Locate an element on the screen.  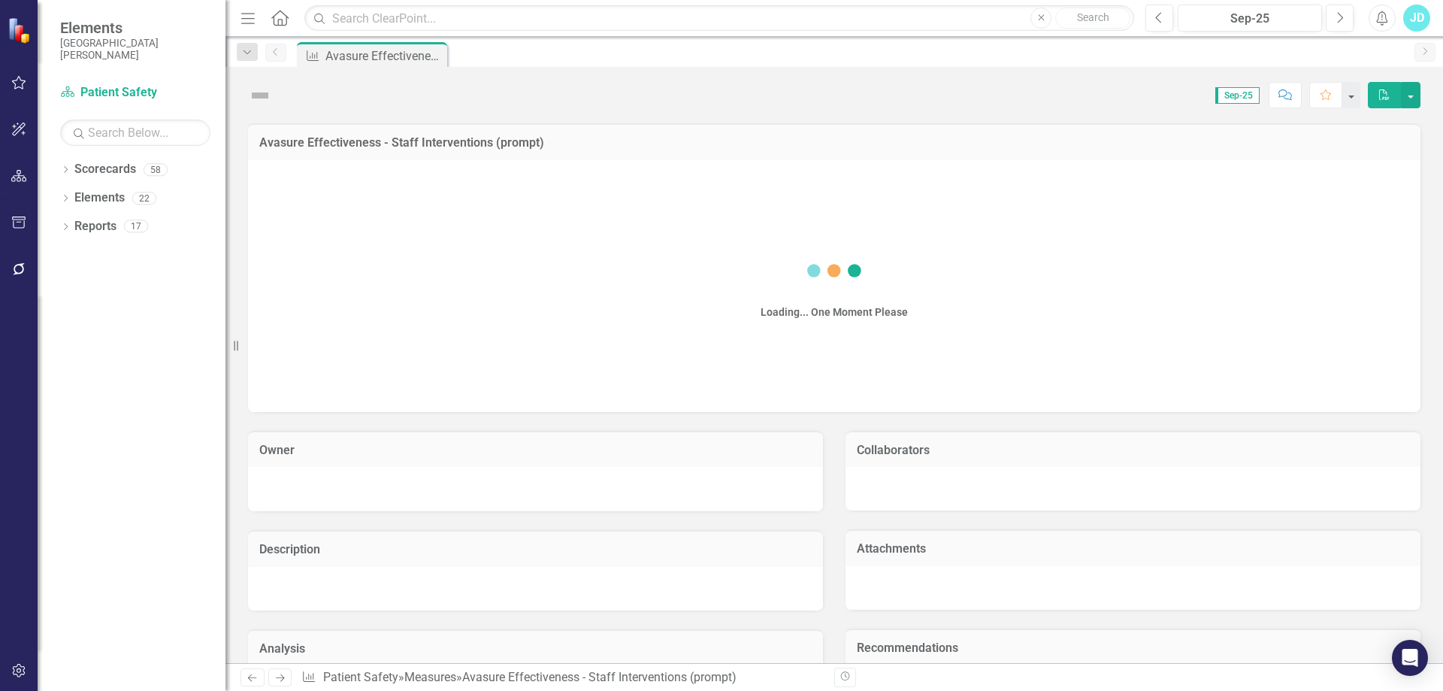
span: Elements is located at coordinates (135, 28).